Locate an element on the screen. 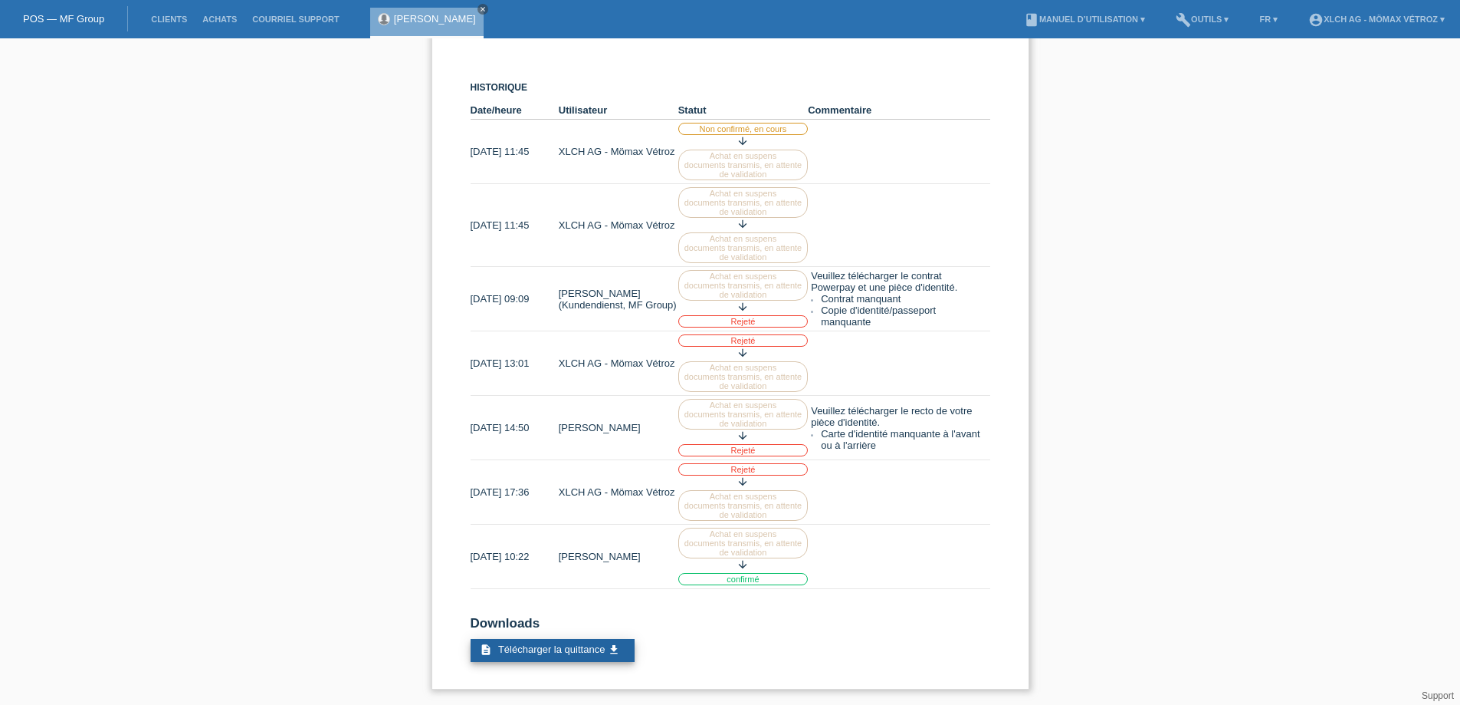 Image resolution: width=1460 pixels, height=705 pixels. td: Veuillez télécharger le contrat Powerpay et une pièce d'identité. is located at coordinates (898, 299).